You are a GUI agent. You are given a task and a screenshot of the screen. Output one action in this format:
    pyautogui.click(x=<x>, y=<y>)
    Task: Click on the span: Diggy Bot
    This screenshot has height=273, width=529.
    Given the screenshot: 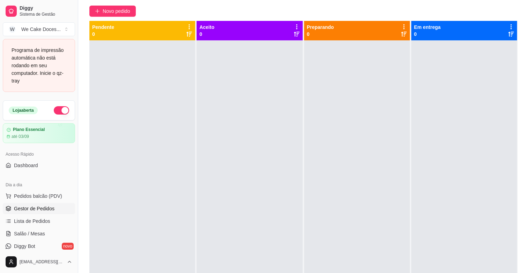 What is the action you would take?
    pyautogui.click(x=24, y=247)
    